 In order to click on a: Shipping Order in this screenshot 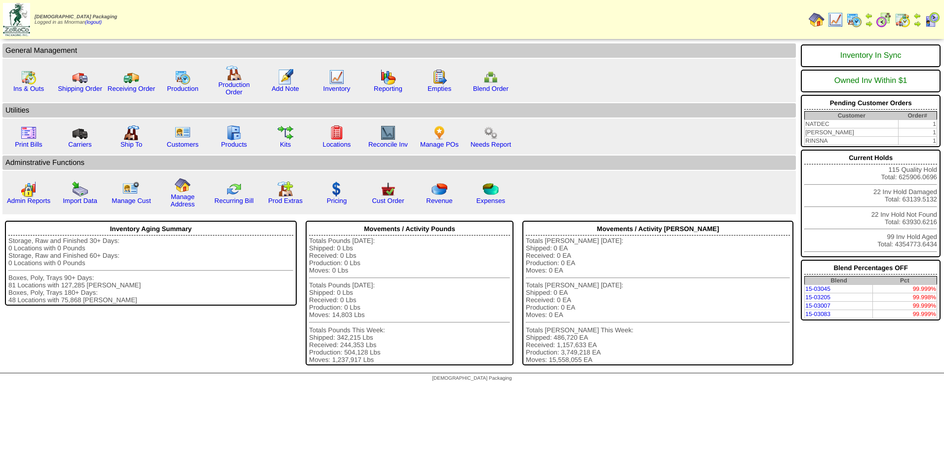, I will do `click(80, 88)`.